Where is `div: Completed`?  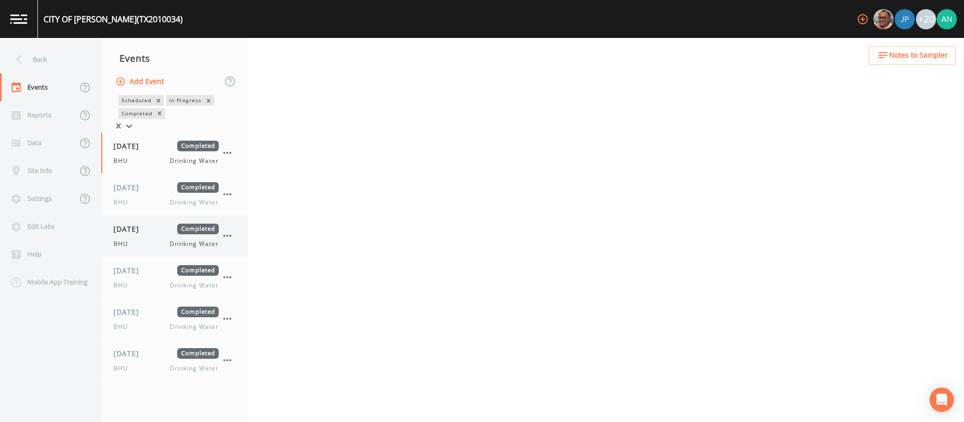 div: Completed is located at coordinates (136, 113).